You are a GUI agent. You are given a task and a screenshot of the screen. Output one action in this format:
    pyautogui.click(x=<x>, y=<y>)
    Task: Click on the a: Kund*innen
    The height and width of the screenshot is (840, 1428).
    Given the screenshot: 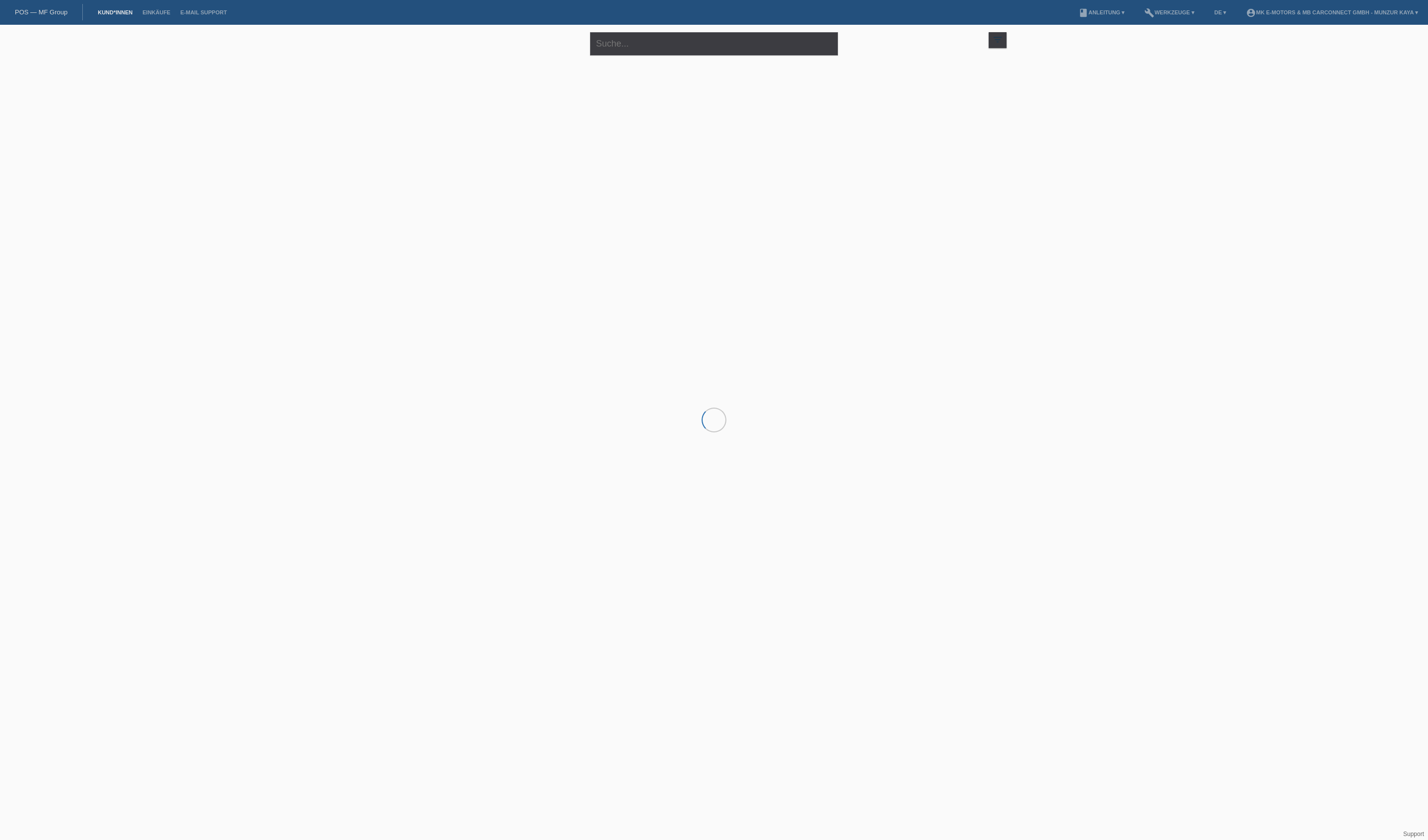 What is the action you would take?
    pyautogui.click(x=115, y=13)
    